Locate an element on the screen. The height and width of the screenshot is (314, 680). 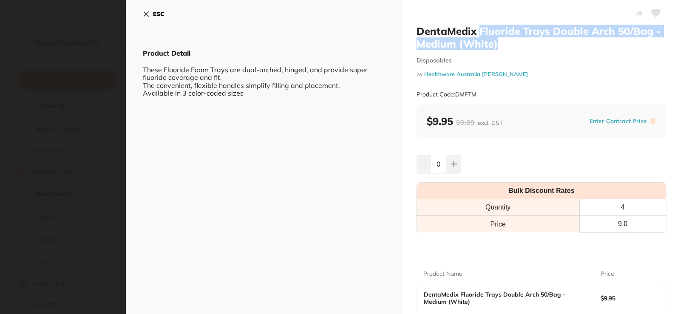
h2: DentaMedix Fluoride Trays Double Arch 50/Bag - Medium (White) is located at coordinates (542, 37).